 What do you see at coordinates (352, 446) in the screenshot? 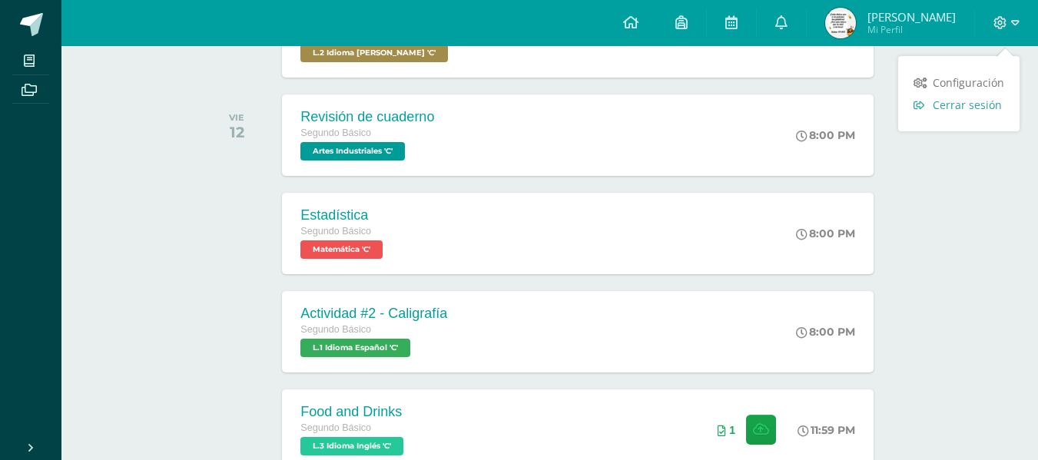
I see `span: L.3 Idioma Inglés 'C'` at bounding box center [352, 446].